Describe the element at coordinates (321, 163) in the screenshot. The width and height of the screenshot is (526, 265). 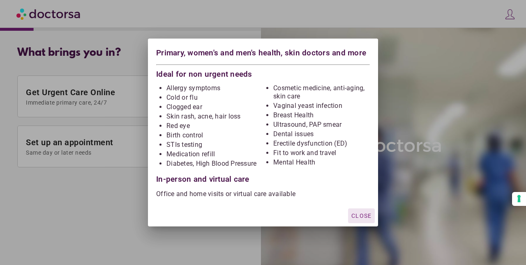
I see `li: Mental Health` at that location.